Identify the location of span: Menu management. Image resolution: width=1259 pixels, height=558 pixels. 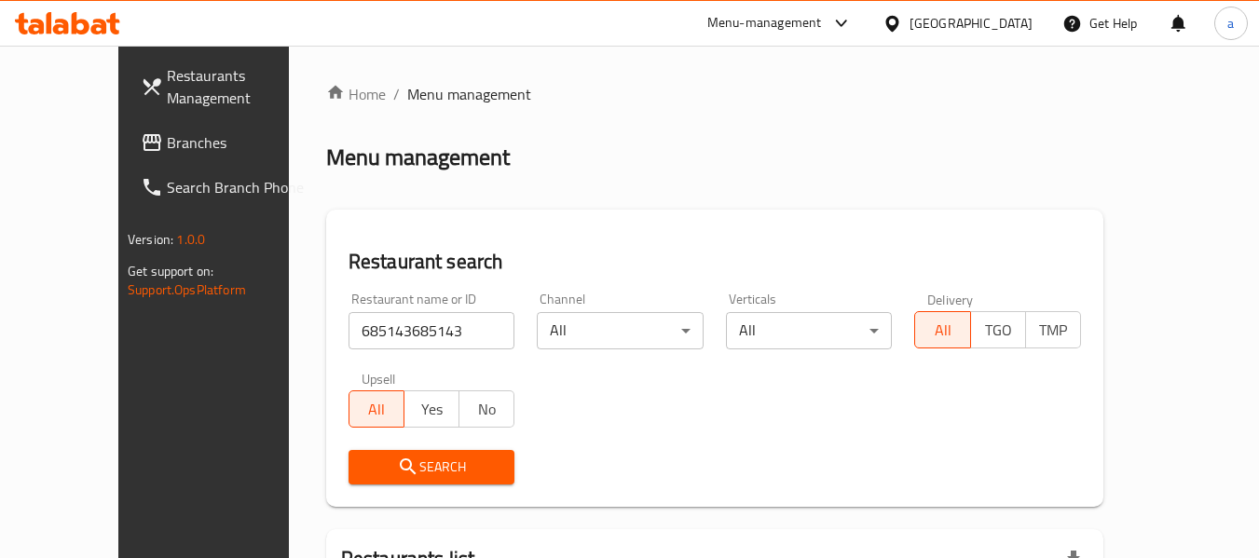
(469, 94).